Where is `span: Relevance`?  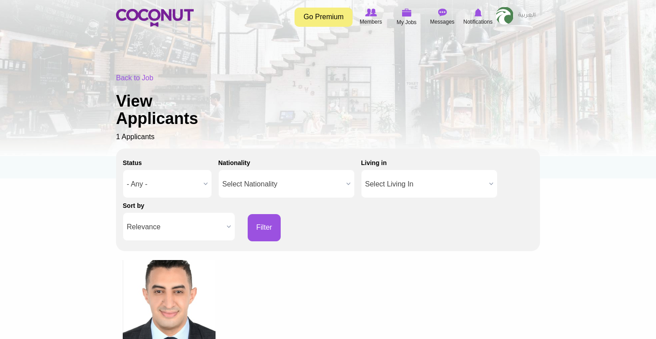
span: Relevance is located at coordinates (175, 227).